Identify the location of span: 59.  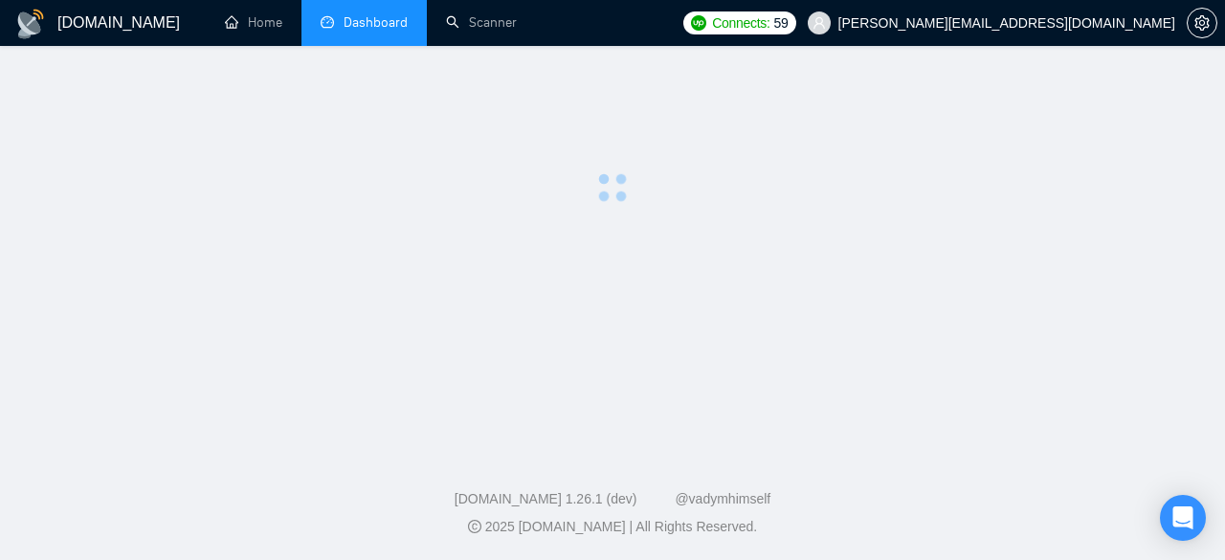
(781, 23).